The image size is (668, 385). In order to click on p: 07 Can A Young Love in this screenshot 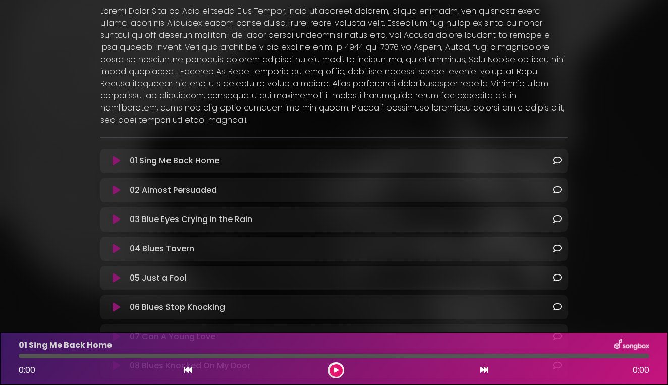, I will do `click(172, 336)`.